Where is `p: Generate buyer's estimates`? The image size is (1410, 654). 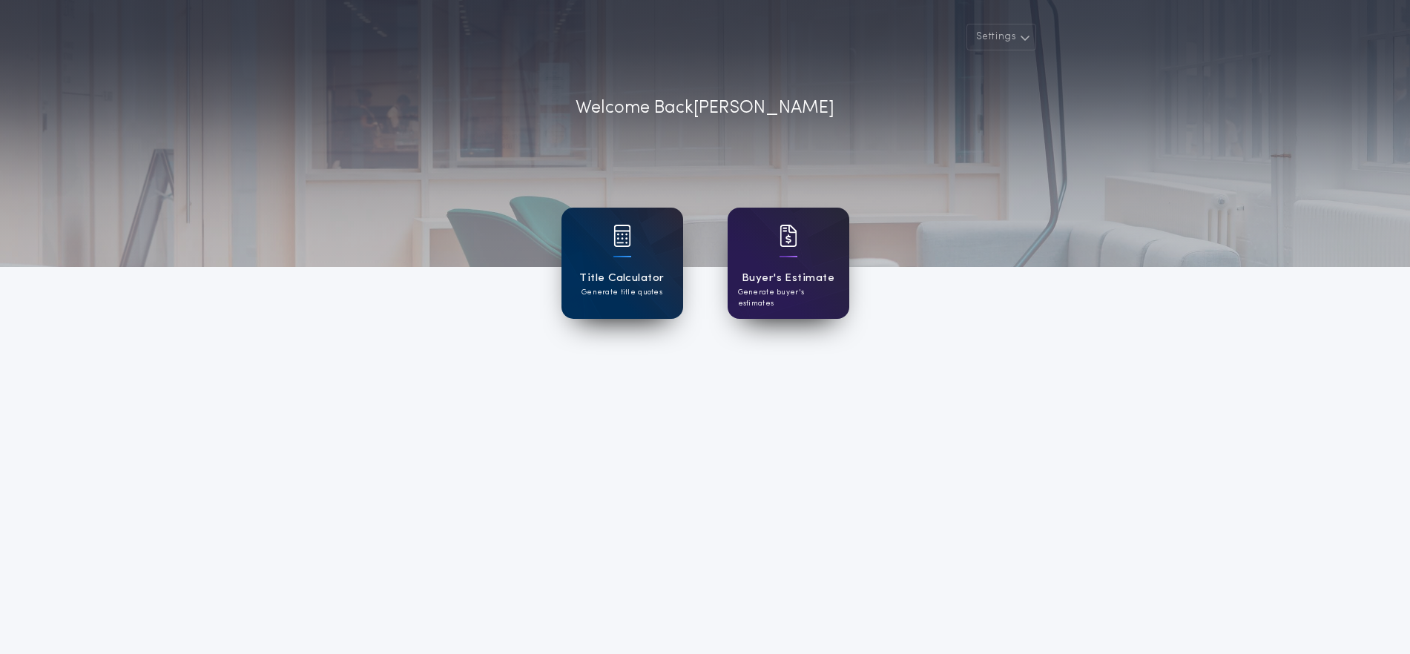 p: Generate buyer's estimates is located at coordinates (788, 298).